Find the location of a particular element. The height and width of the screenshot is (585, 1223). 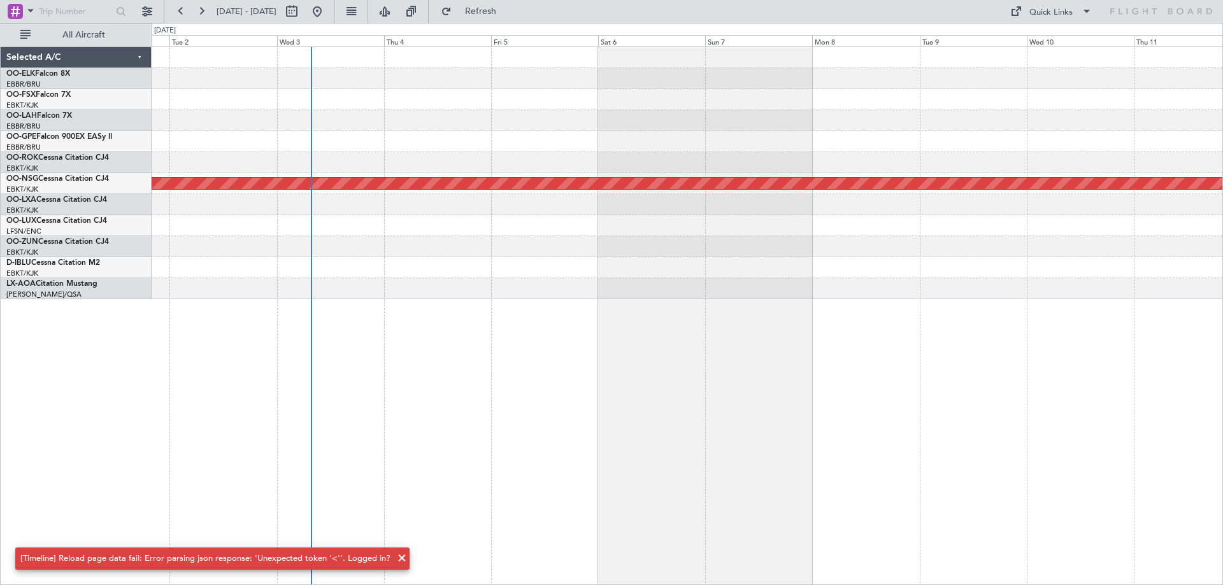

a: LX-AOACitation Mustang is located at coordinates (52, 284).